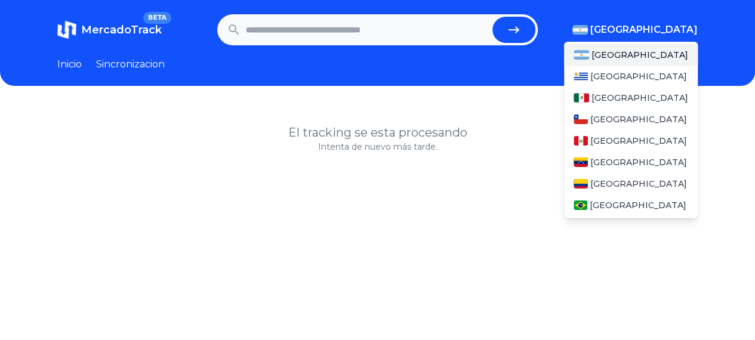 The width and height of the screenshot is (755, 340). Describe the element at coordinates (109, 30) in the screenshot. I see `a: MercadoTrackBETA` at that location.